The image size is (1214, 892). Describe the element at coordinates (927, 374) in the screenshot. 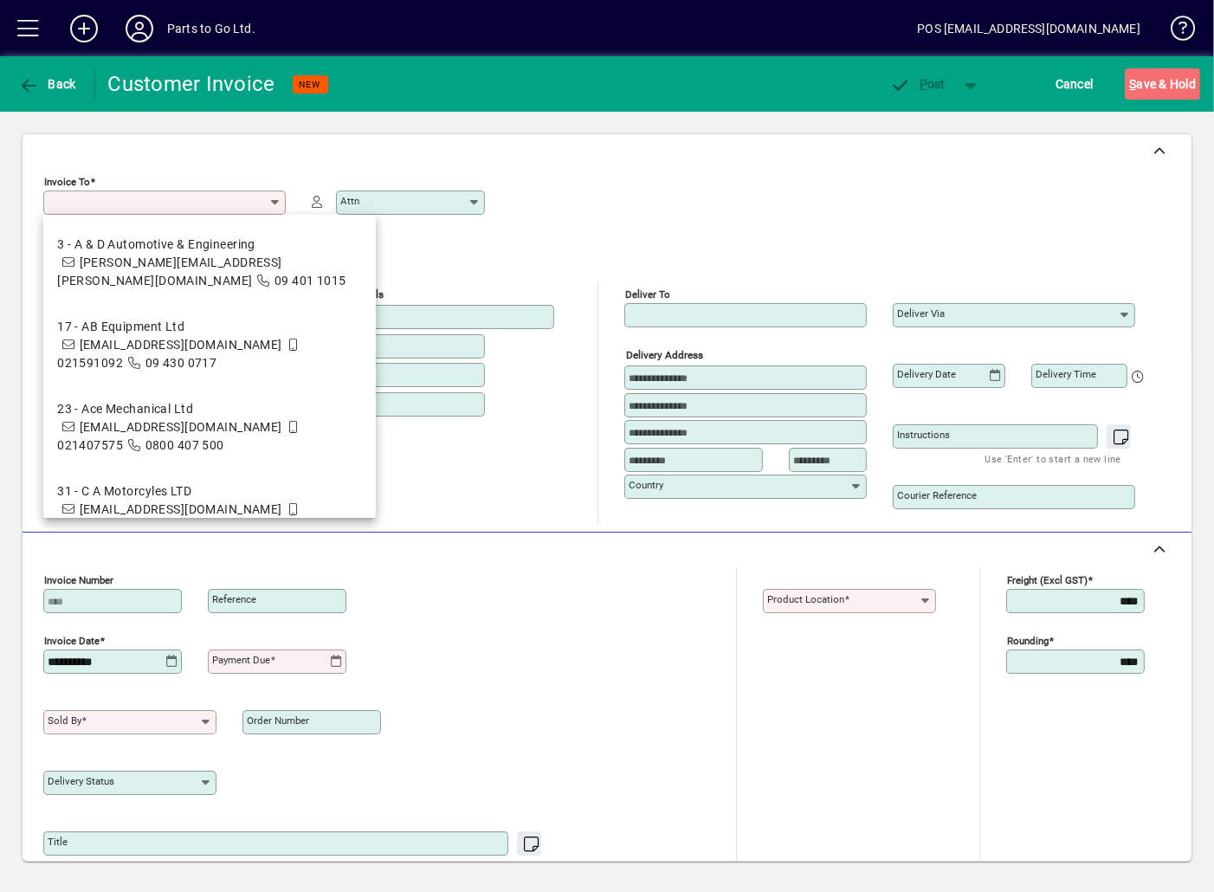

I see `mat-label: Delivery date` at that location.